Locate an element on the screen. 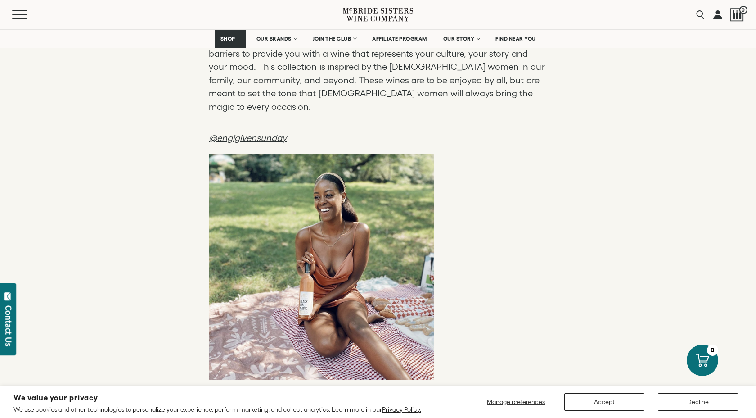 The width and height of the screenshot is (756, 418). a: SHOP is located at coordinates (231, 39).